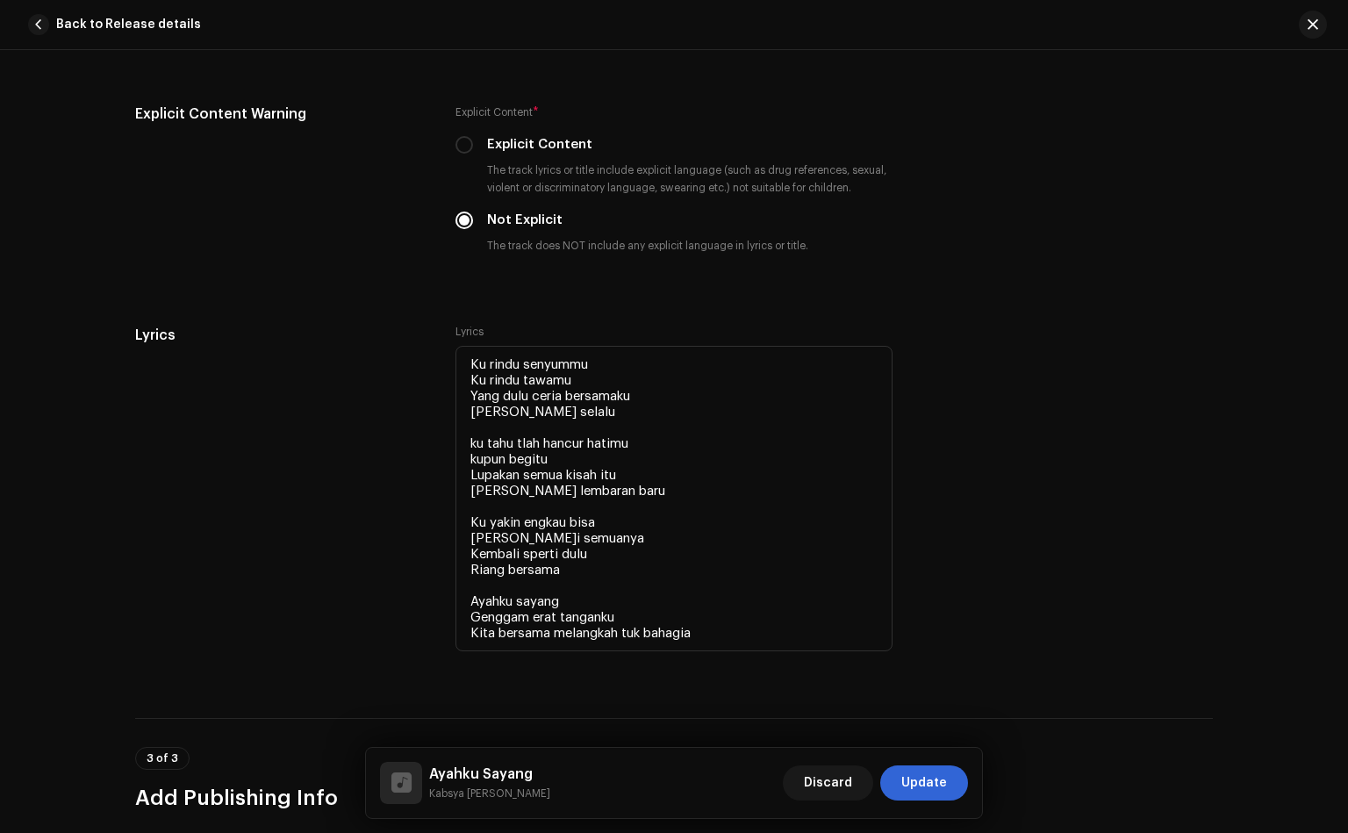  Describe the element at coordinates (648, 246) in the screenshot. I see `small: The track does NOT include any explicit language in lyrics or title.` at that location.